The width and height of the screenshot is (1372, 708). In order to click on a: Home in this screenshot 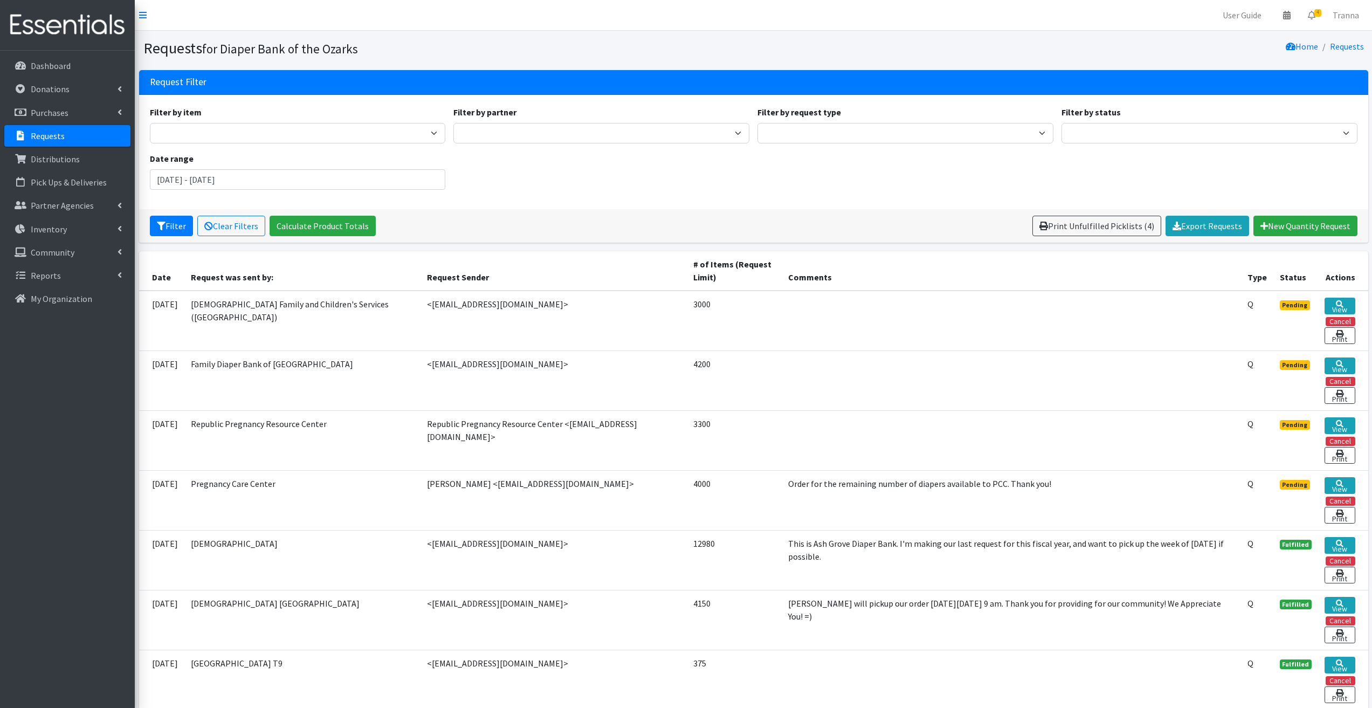, I will do `click(1302, 46)`.